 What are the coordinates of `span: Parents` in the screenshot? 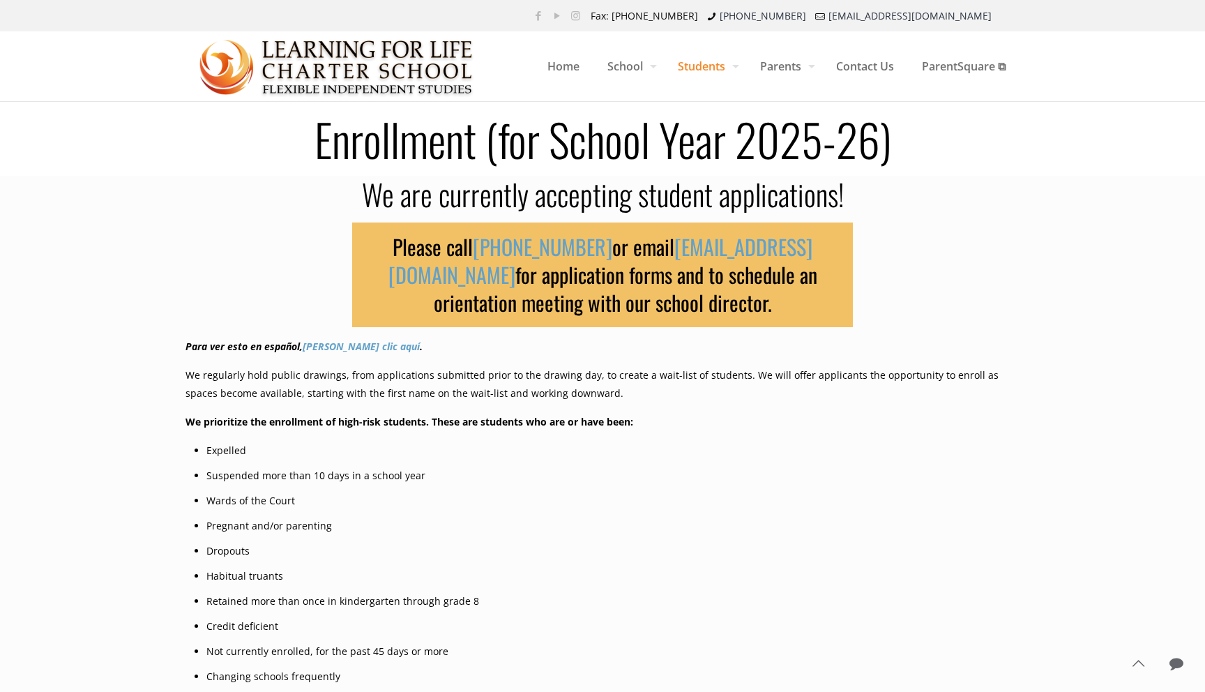 It's located at (784, 66).